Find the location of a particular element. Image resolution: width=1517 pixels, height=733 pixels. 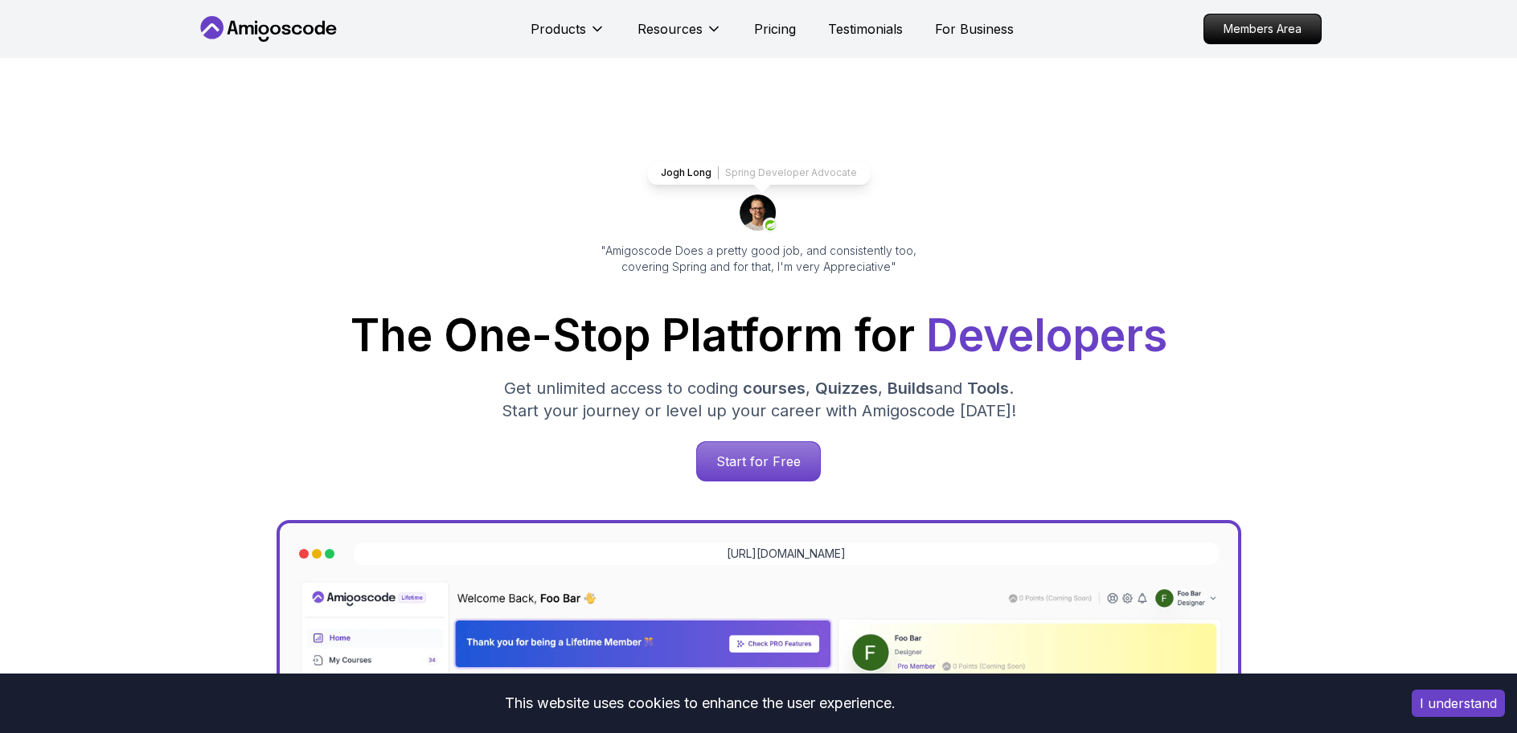

button: Accept cookies is located at coordinates (1459, 704).